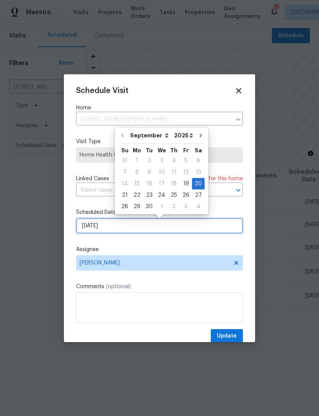  What do you see at coordinates (125, 184) in the screenshot?
I see `div: Sun Sep 14 2025` at bounding box center [125, 184].